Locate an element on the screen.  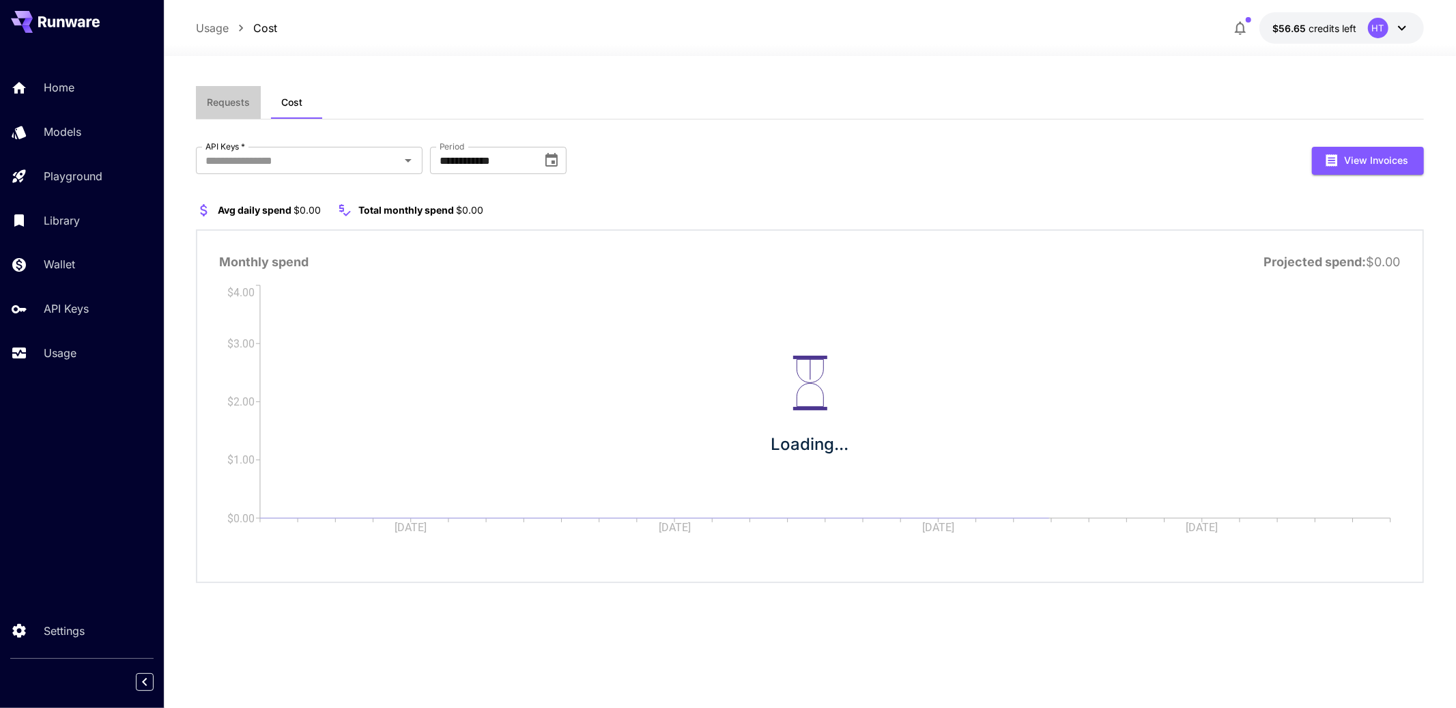
span: Total monthly spend is located at coordinates (406, 210).